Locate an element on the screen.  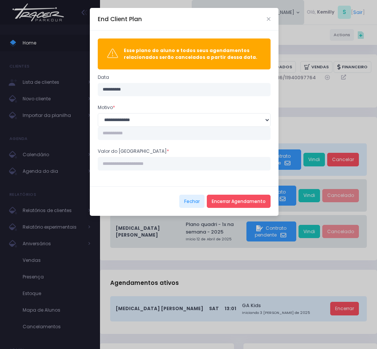
button: Fechar is located at coordinates (192, 201).